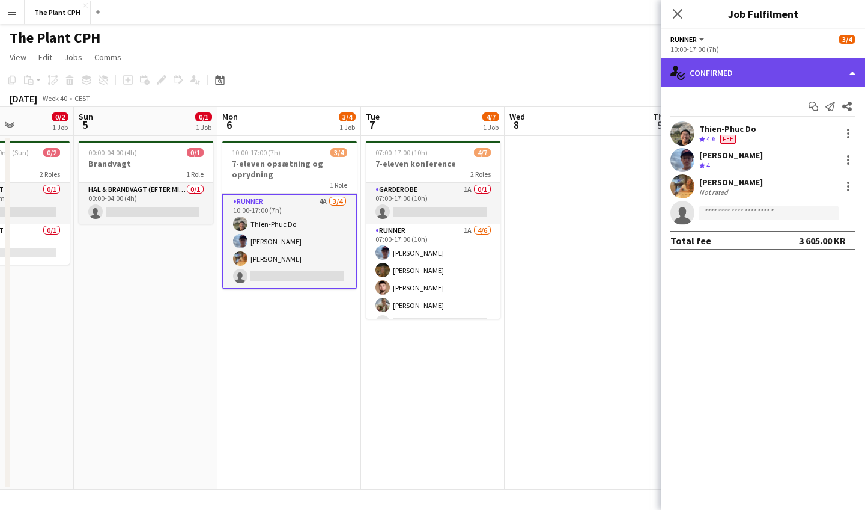 This screenshot has height=510, width=865. What do you see at coordinates (823, 240) in the screenshot?
I see `div: 3 605.00 KR` at bounding box center [823, 240].